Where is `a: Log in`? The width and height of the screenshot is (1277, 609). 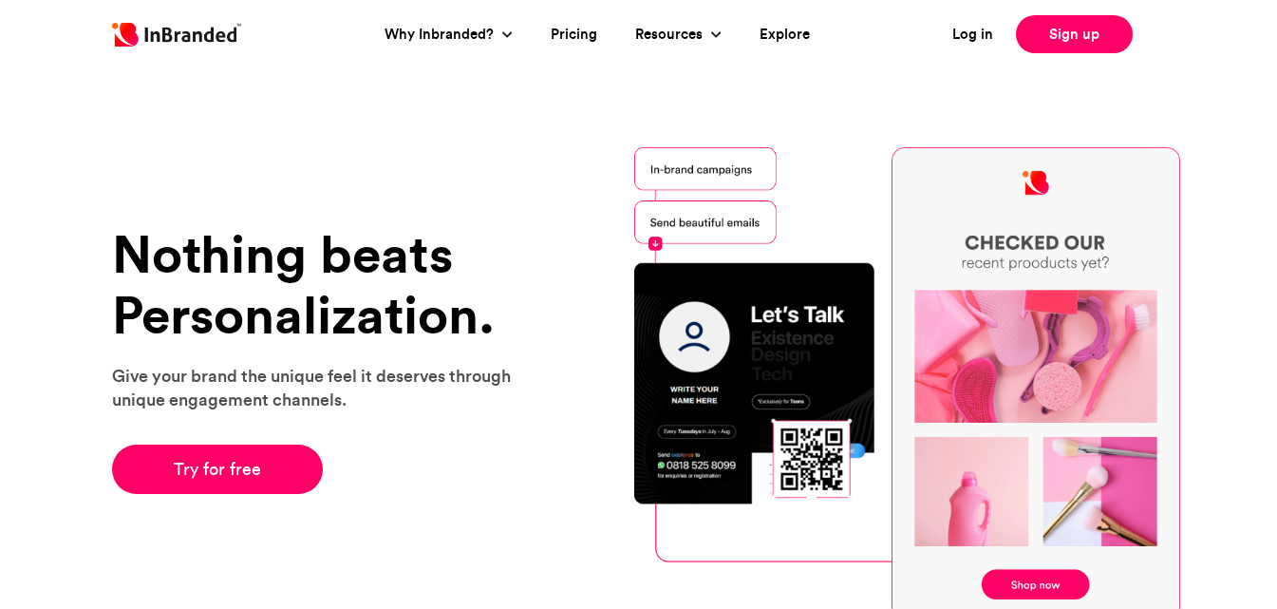 a: Log in is located at coordinates (973, 34).